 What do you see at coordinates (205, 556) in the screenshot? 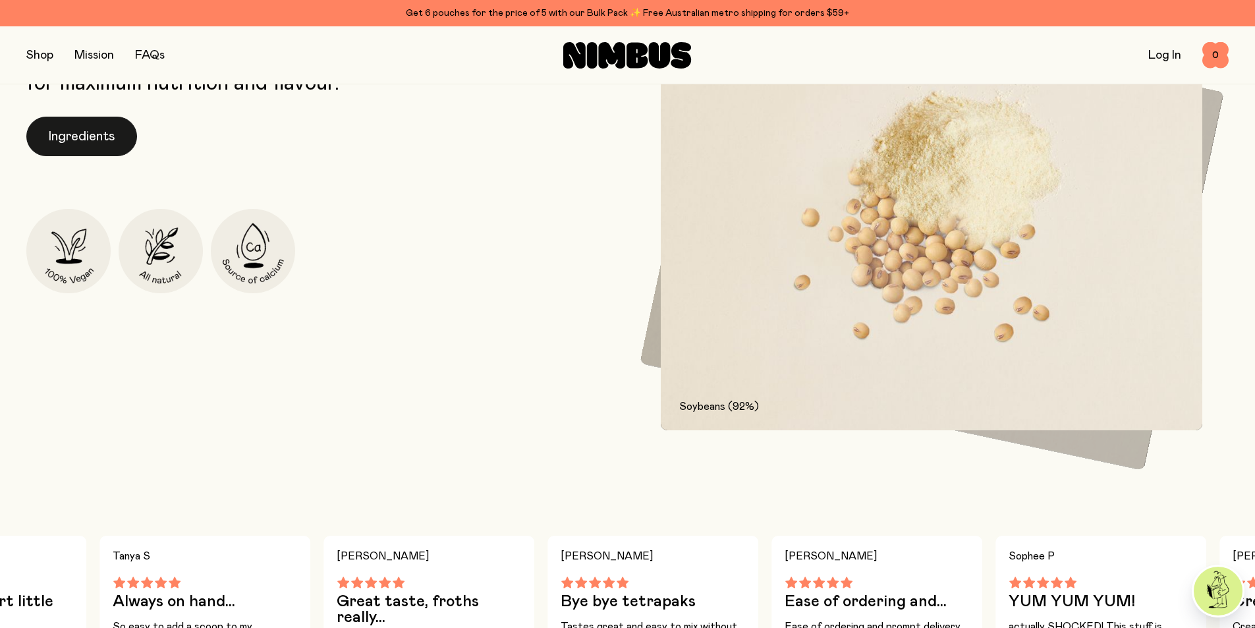
I see `h4: Tanya S` at bounding box center [205, 556].